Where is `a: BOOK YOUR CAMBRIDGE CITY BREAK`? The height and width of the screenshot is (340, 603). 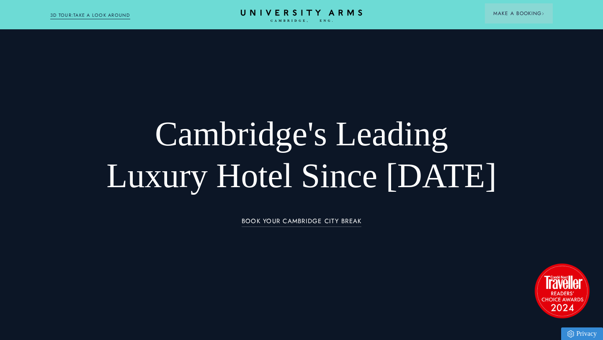 a: BOOK YOUR CAMBRIDGE CITY BREAK is located at coordinates (302, 222).